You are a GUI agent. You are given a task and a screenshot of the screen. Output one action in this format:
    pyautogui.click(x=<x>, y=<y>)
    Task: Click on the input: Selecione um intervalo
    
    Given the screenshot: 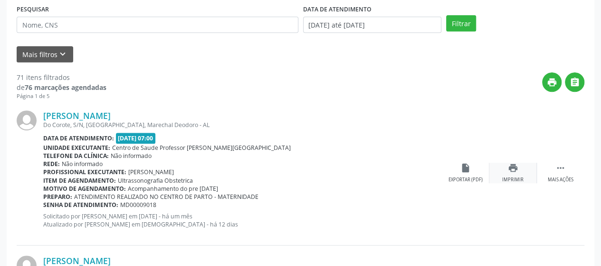 What is the action you would take?
    pyautogui.click(x=372, y=25)
    